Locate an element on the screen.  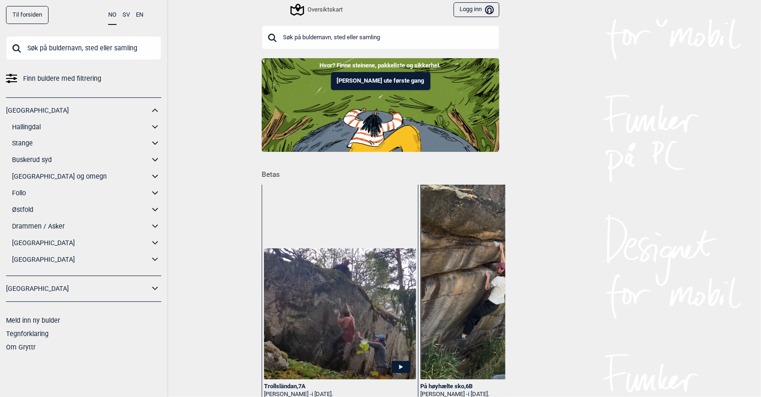
img: Corey pa Pa hoyhaelte sko is located at coordinates (496, 281).